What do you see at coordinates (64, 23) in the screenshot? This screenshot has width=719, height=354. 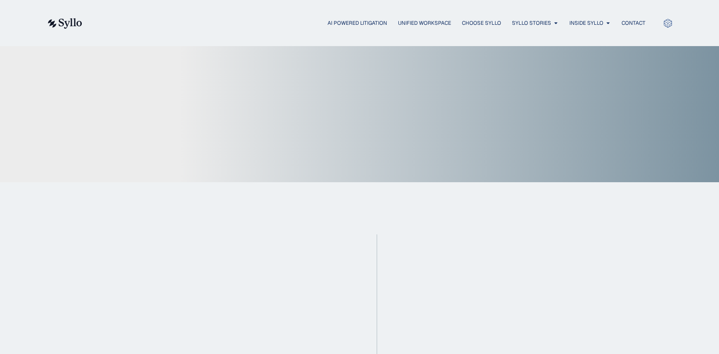 I see `img: syllo` at bounding box center [64, 23].